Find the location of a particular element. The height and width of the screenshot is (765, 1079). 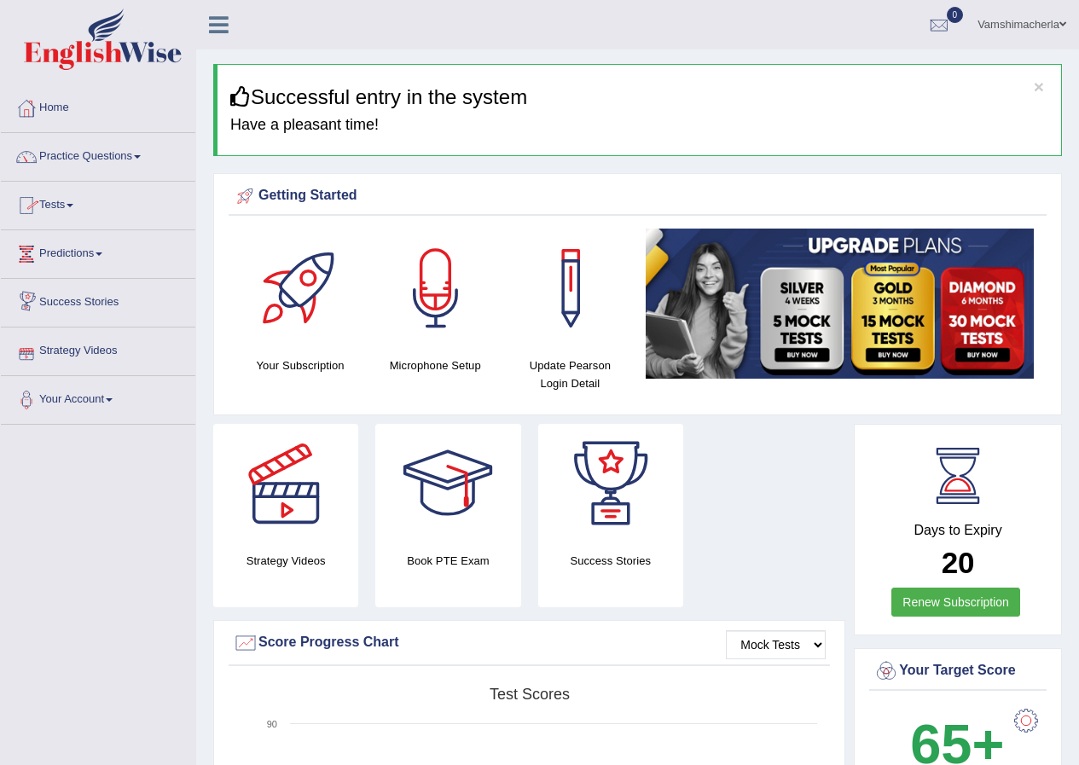

div: Score Progress Chart is located at coordinates (529, 643).